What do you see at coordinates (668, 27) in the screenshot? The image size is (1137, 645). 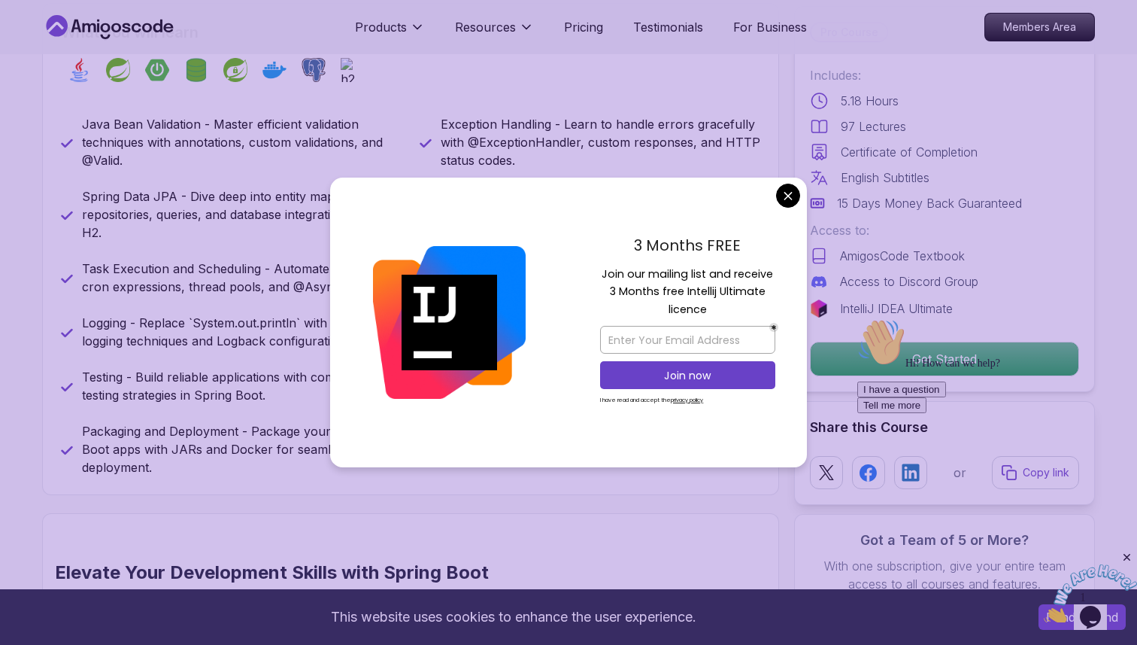 I see `a: Testimonials` at bounding box center [668, 27].